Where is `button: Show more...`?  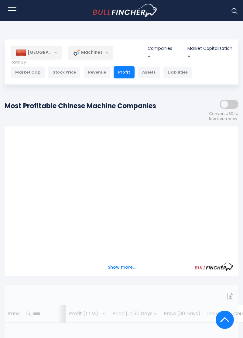
button: Show more... is located at coordinates (121, 267).